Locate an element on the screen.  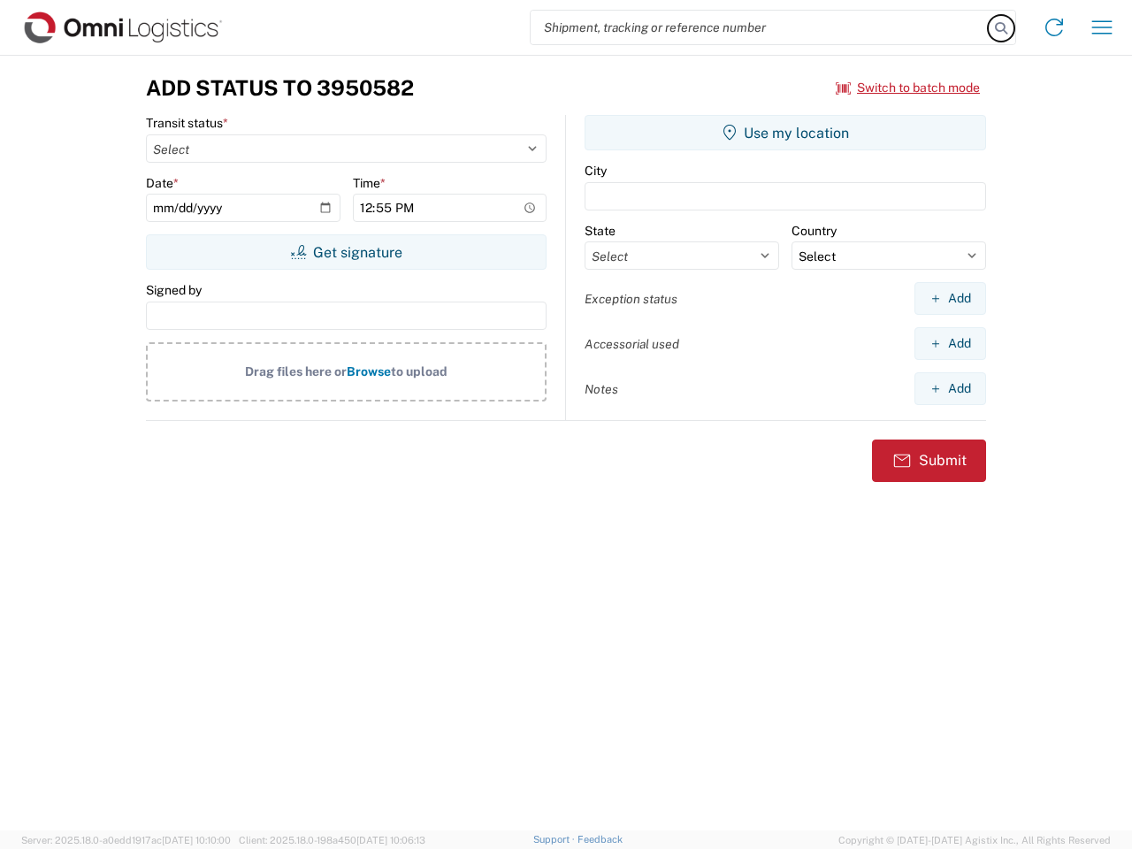
span: Drag files here or is located at coordinates (295, 372).